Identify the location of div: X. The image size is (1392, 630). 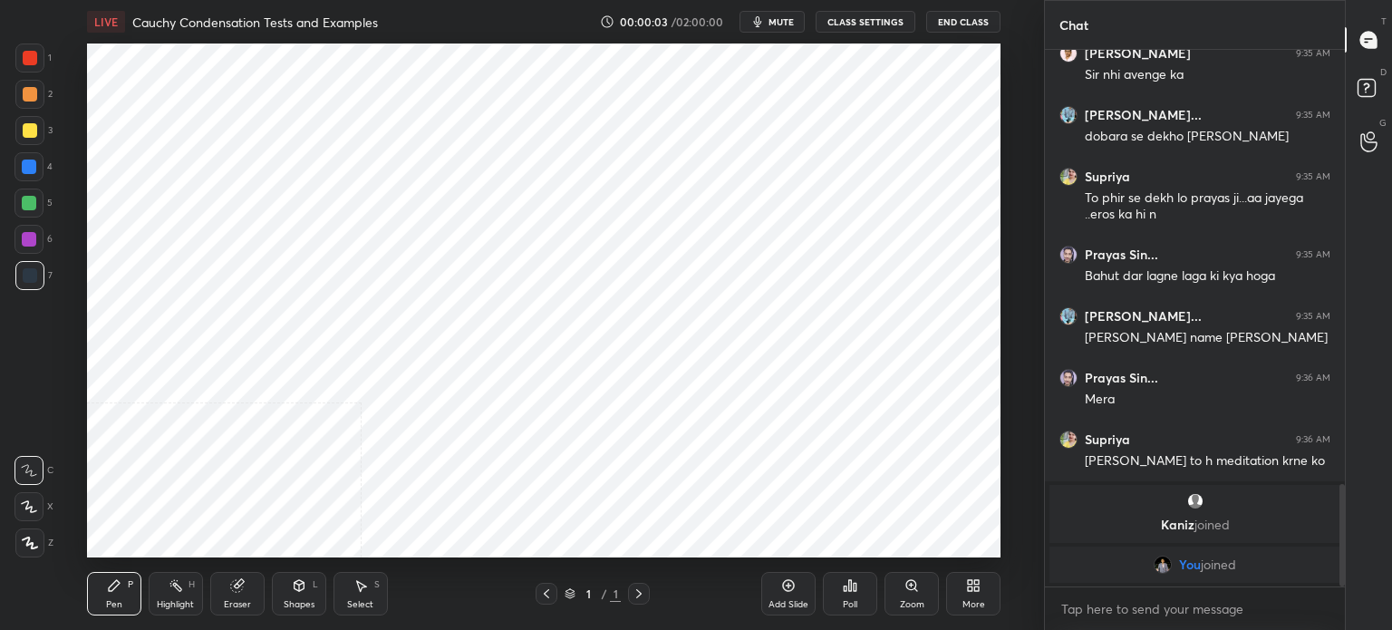
(34, 507).